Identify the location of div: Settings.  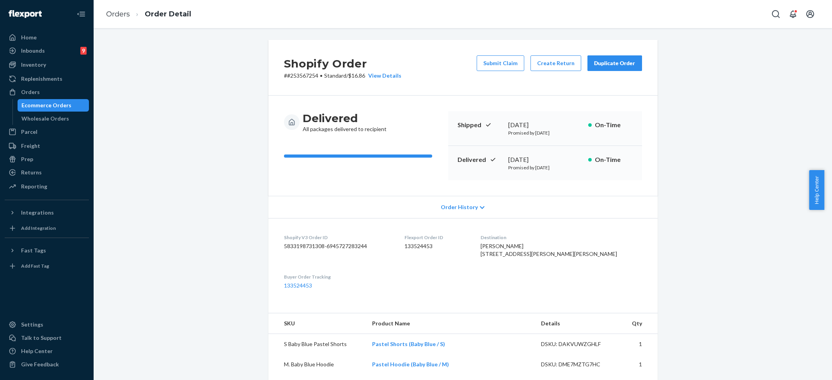
(32, 325).